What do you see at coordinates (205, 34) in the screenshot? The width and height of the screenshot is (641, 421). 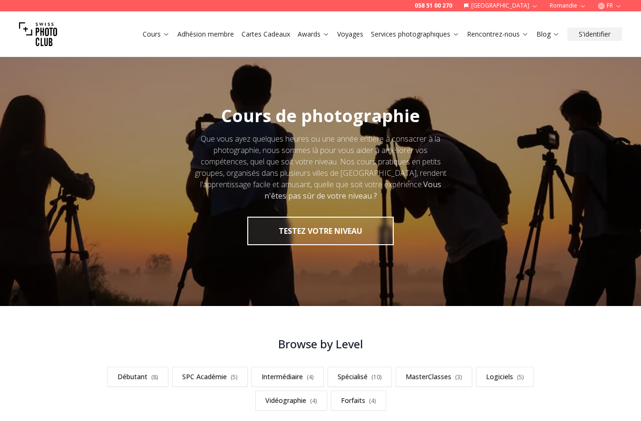 I see `a: Adhésion membre` at bounding box center [205, 34].